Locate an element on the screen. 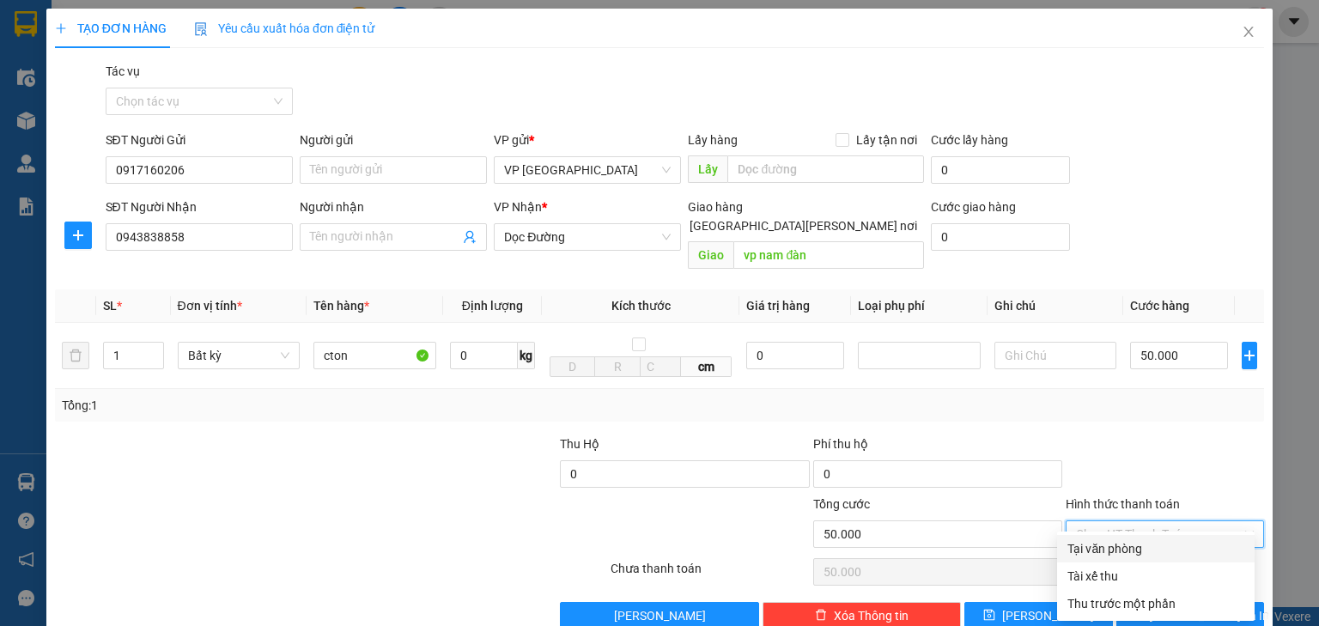 The image size is (1319, 626). div: Thu trước một phần is located at coordinates (1156, 604).